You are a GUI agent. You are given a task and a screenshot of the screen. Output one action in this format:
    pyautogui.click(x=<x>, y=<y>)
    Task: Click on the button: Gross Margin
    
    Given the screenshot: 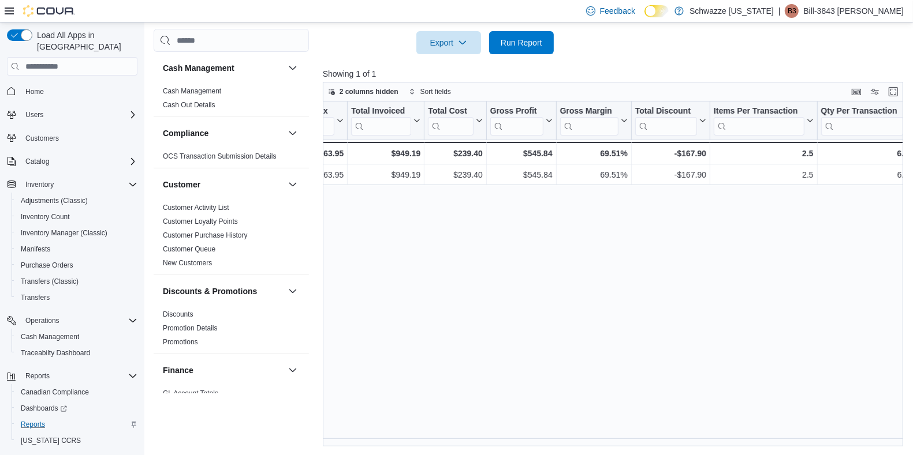 What is the action you would take?
    pyautogui.click(x=593, y=121)
    